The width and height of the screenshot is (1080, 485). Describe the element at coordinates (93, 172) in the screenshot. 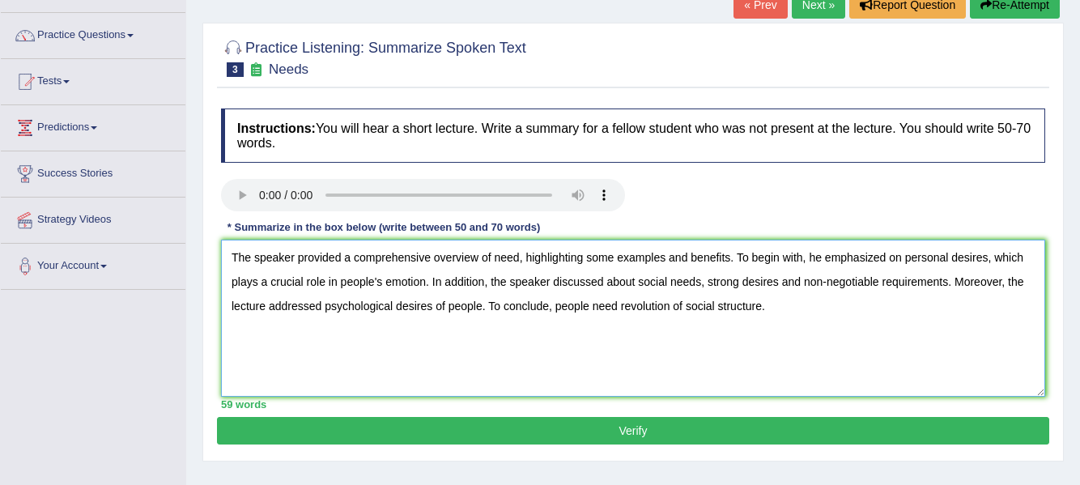

I see `a: Success Stories` at that location.